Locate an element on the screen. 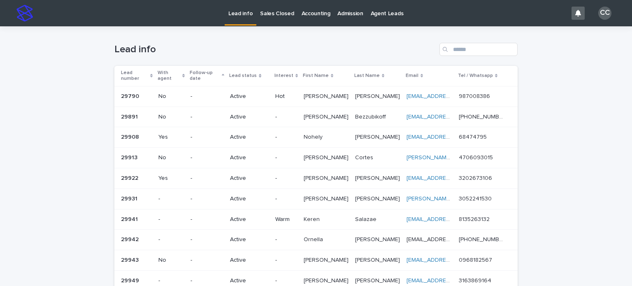 The height and width of the screenshot is (286, 632). p: 29913 is located at coordinates (130, 157).